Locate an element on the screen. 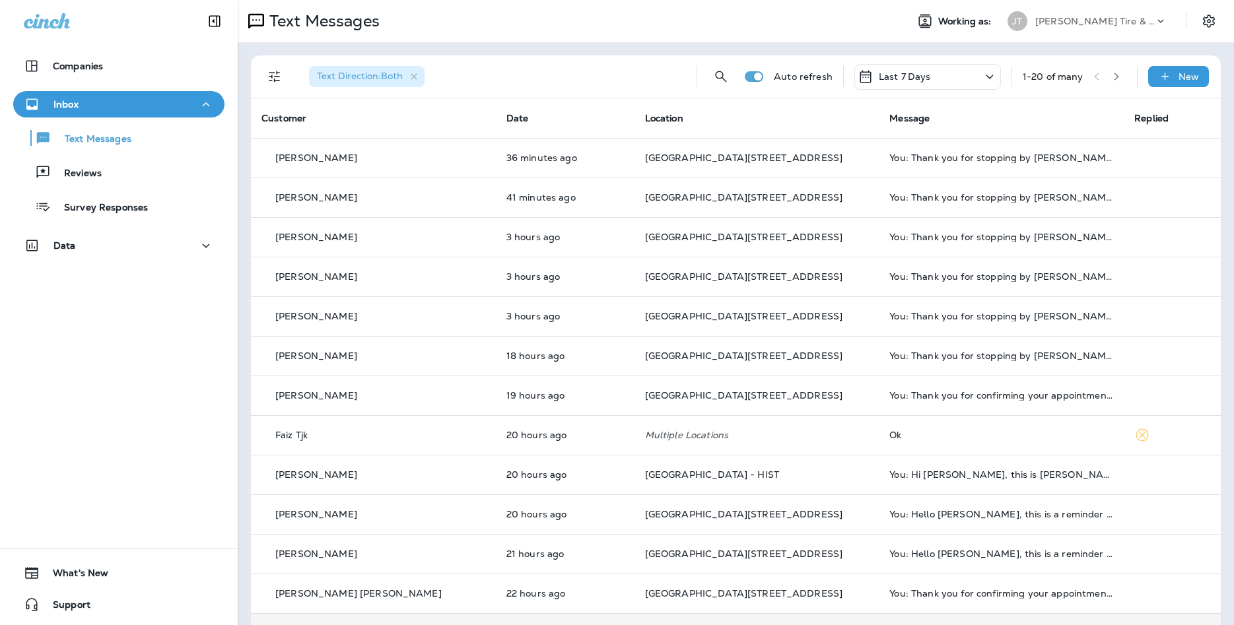 Image resolution: width=1234 pixels, height=625 pixels. button: Inbox is located at coordinates (119, 104).